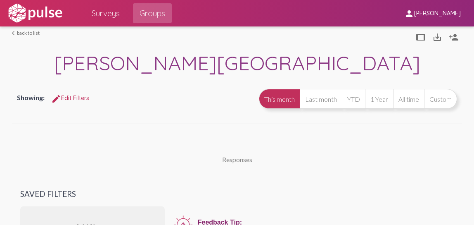 Image resolution: width=474 pixels, height=225 pixels. What do you see at coordinates (437, 37) in the screenshot?
I see `button: Download` at bounding box center [437, 37].